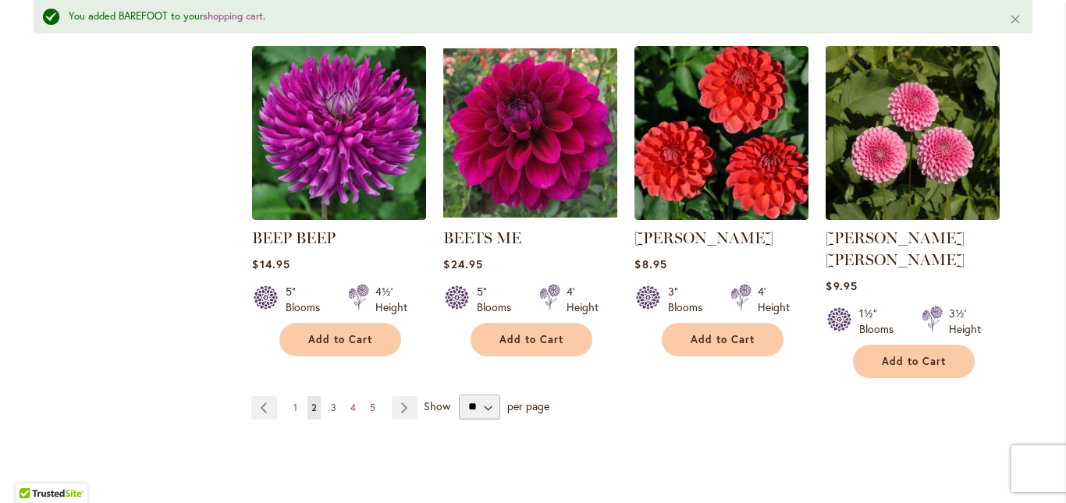 This screenshot has height=503, width=1066. I want to click on a: 1, so click(295, 408).